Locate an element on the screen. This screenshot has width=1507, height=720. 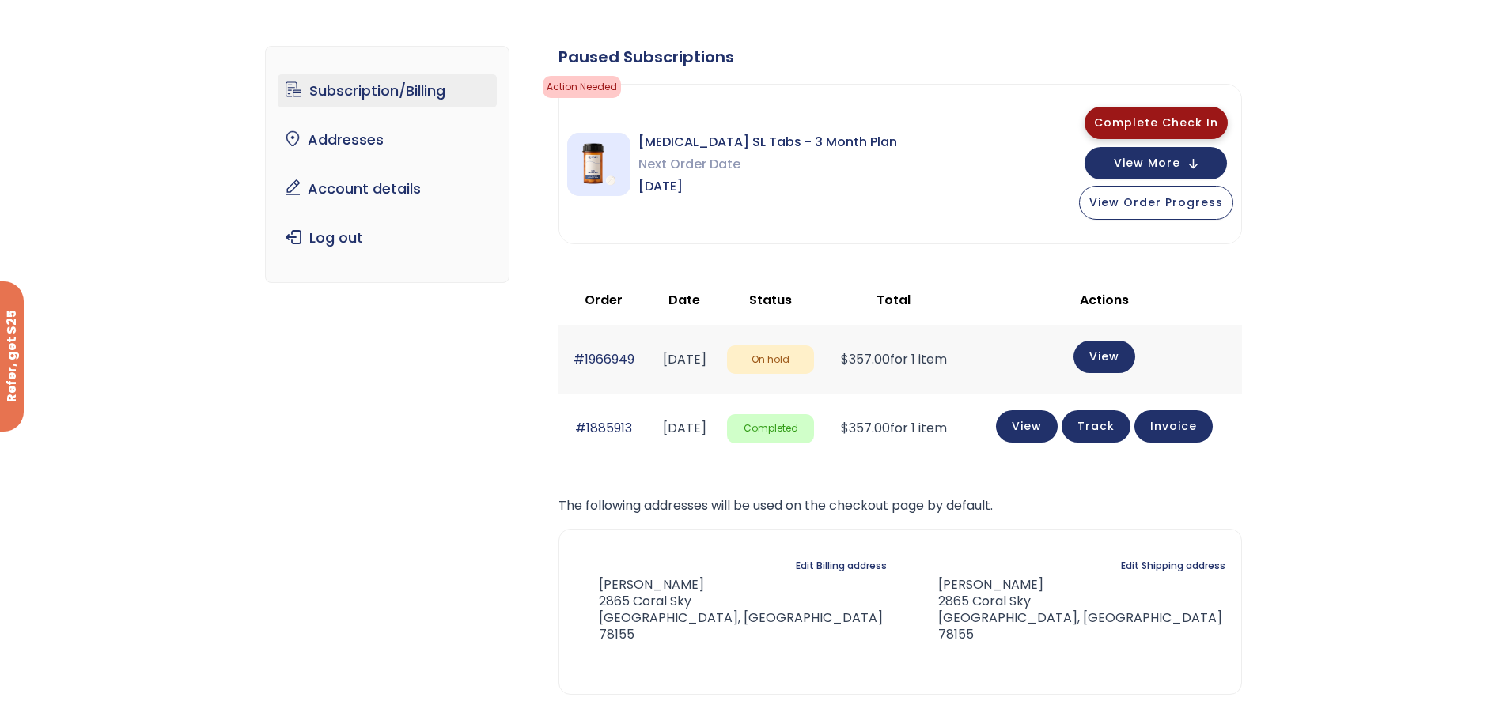
a: Invoice is located at coordinates (1173, 426).